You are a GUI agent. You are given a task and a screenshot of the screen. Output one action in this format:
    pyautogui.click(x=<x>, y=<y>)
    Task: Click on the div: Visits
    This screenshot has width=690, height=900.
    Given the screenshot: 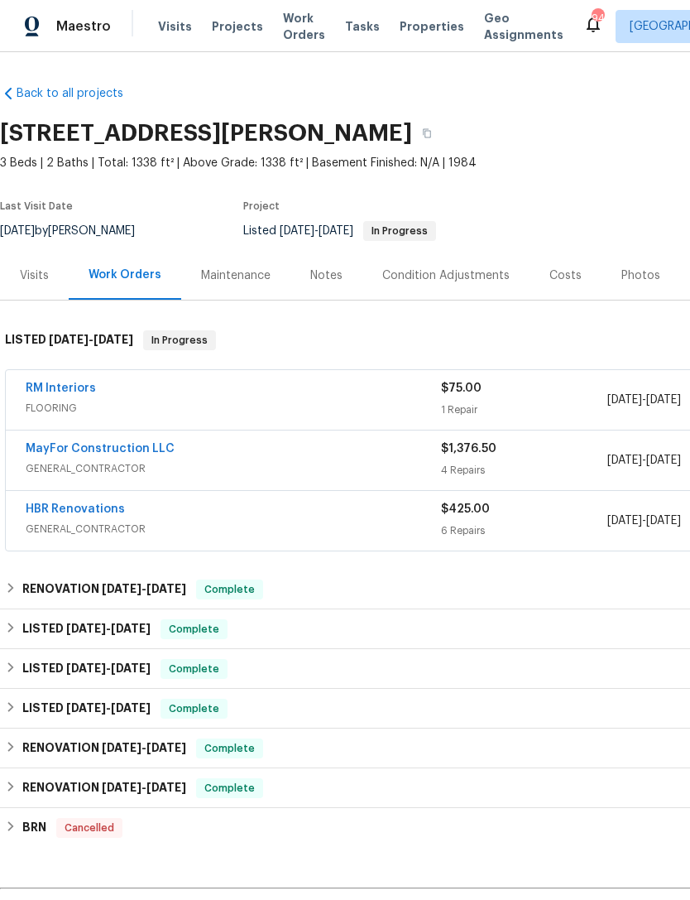 What is the action you would take?
    pyautogui.click(x=34, y=276)
    